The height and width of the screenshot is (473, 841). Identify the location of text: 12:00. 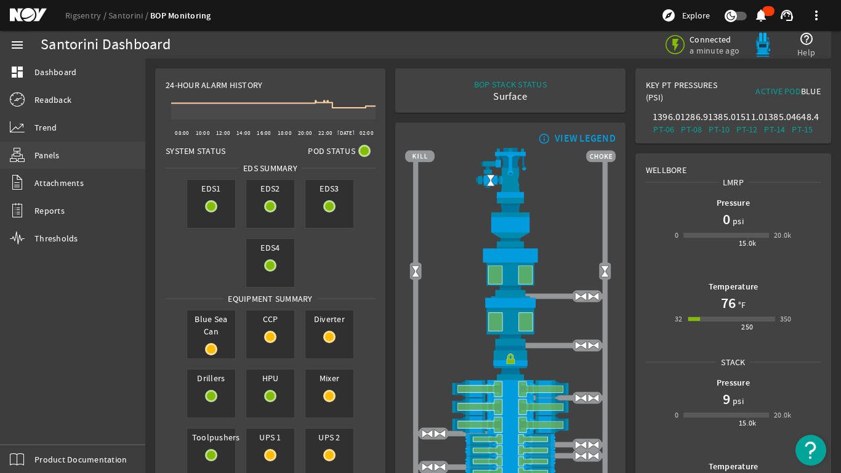
(223, 133).